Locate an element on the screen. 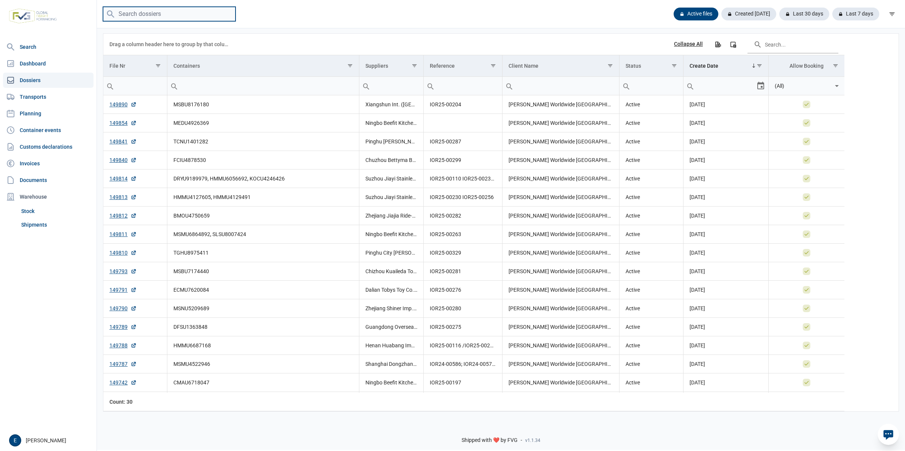 Image resolution: width=905 pixels, height=451 pixels. td: IOR25-00197 is located at coordinates (463, 383).